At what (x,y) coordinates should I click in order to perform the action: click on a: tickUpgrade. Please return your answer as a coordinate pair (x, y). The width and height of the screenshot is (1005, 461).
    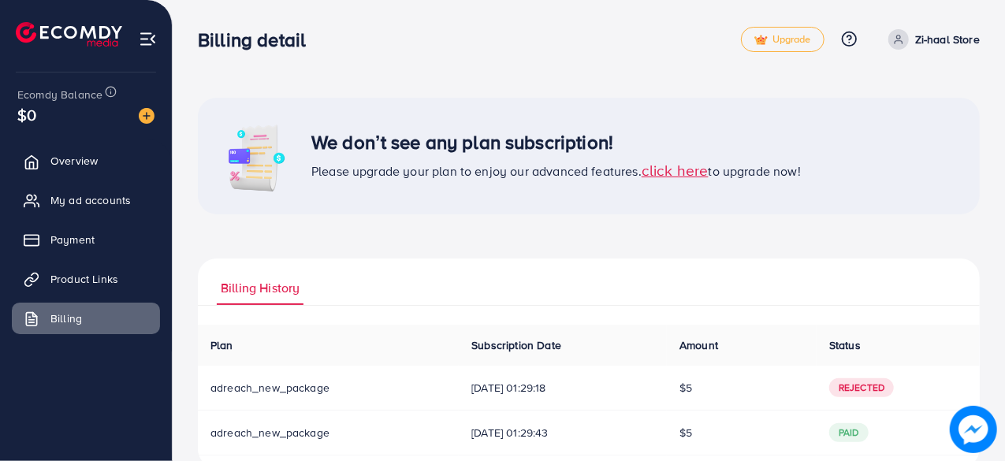
    Looking at the image, I should click on (783, 39).